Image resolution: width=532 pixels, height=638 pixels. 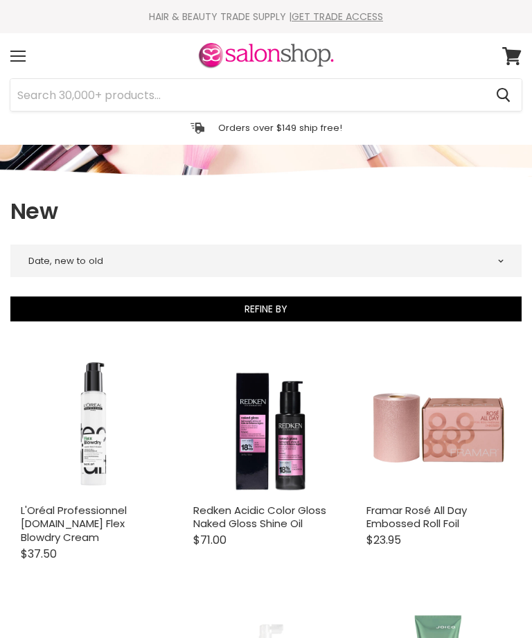 I want to click on h1: New, so click(x=266, y=211).